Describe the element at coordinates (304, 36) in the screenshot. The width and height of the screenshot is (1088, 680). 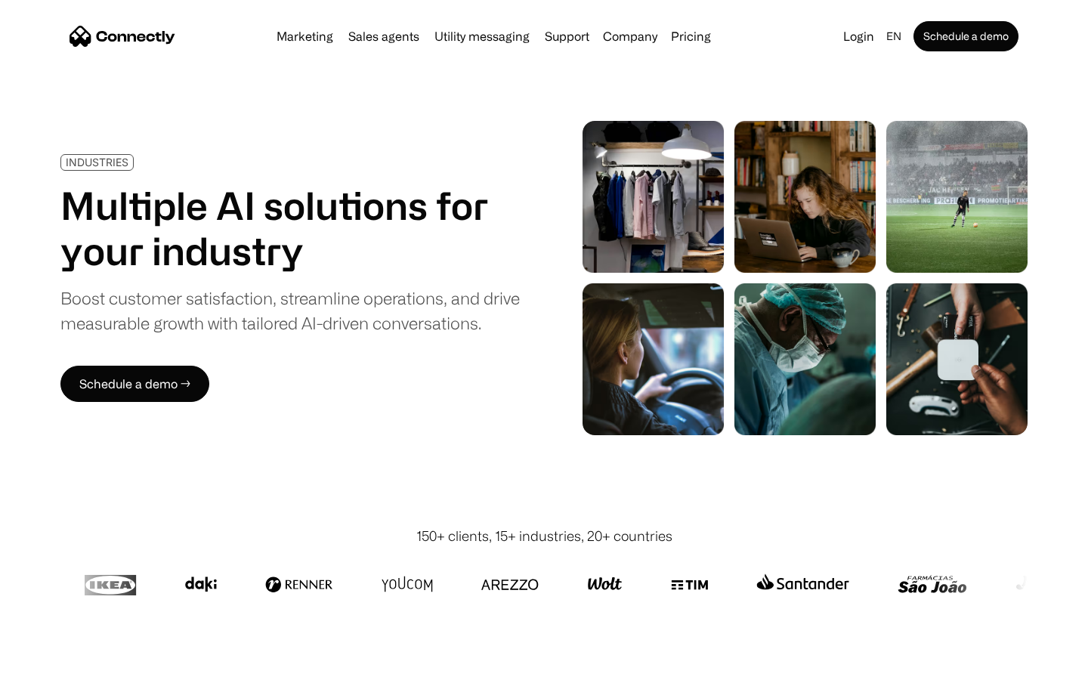
I see `a: Marketing` at that location.